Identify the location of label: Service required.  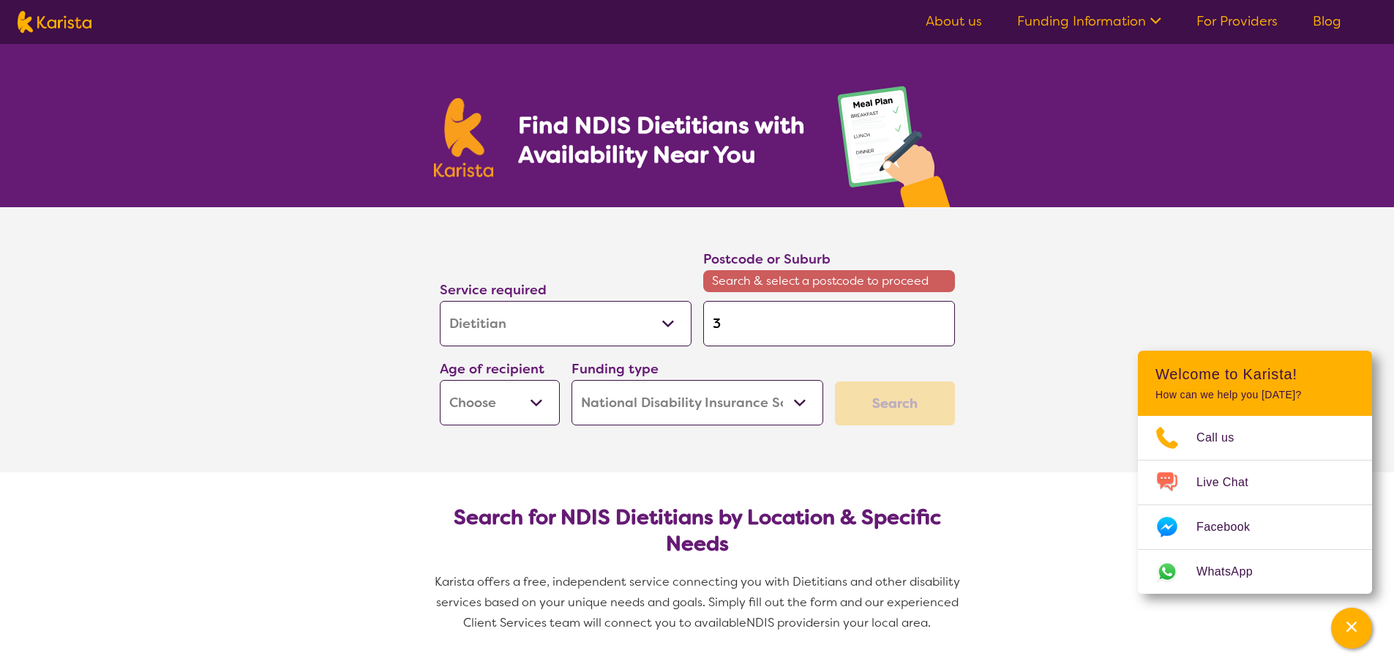
(493, 290).